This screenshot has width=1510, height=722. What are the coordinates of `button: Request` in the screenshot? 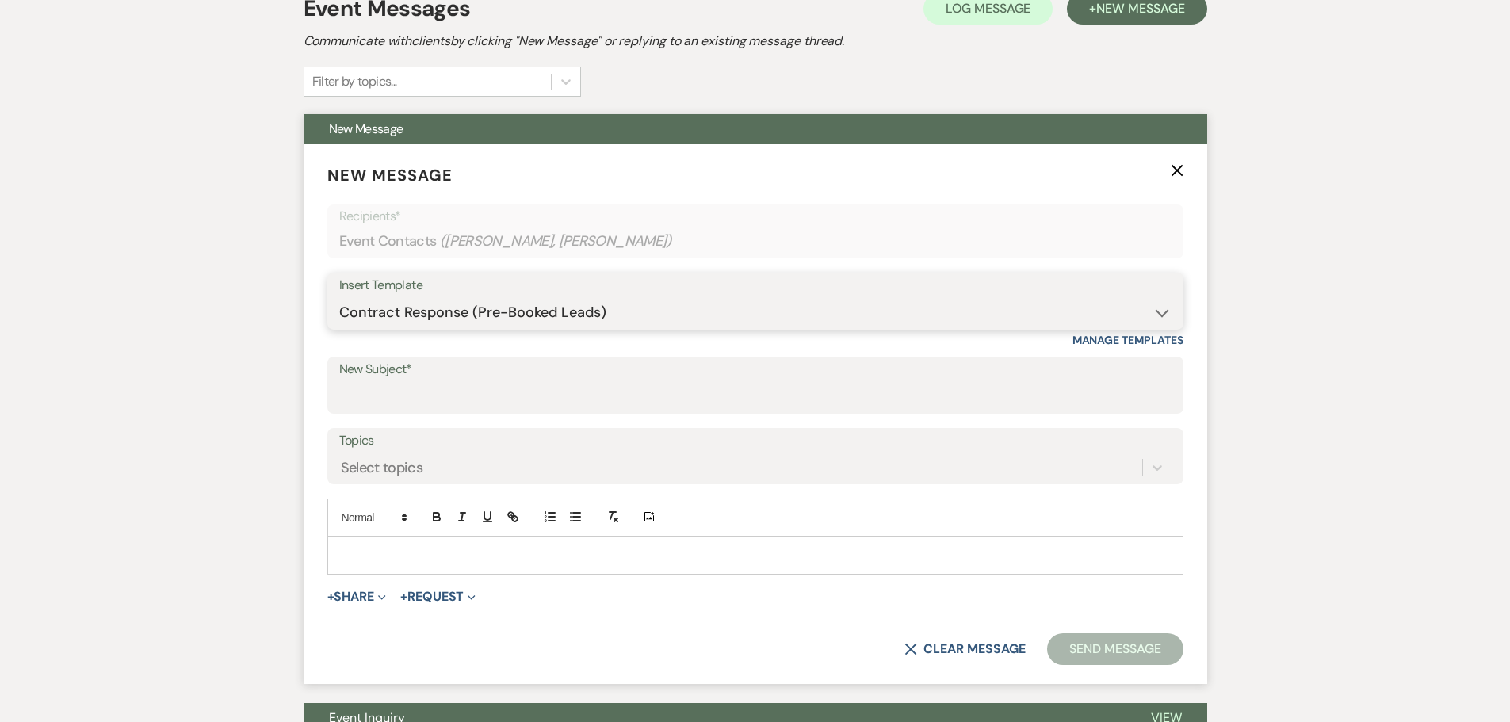 It's located at (438, 597).